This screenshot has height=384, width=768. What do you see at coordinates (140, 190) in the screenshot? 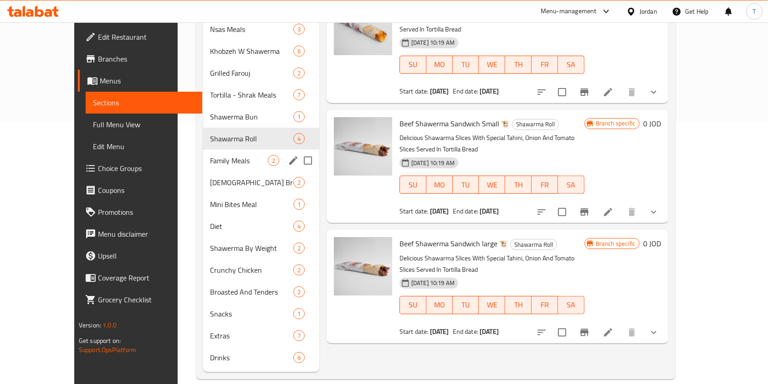
I see `a: Coupons` at bounding box center [140, 190].